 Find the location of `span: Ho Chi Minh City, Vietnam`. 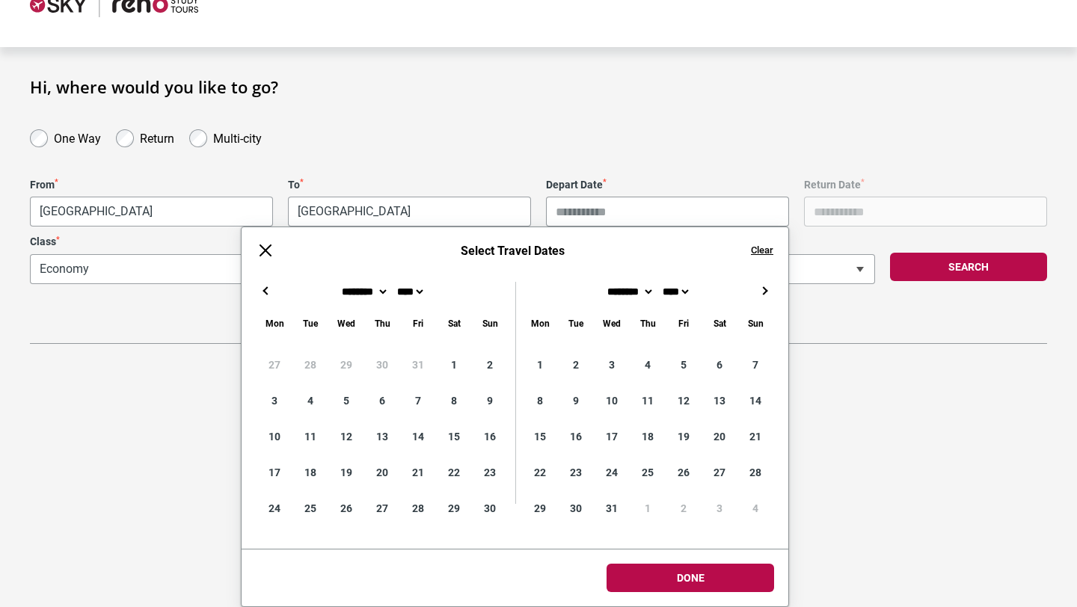

span: Ho Chi Minh City, Vietnam is located at coordinates (409, 212).